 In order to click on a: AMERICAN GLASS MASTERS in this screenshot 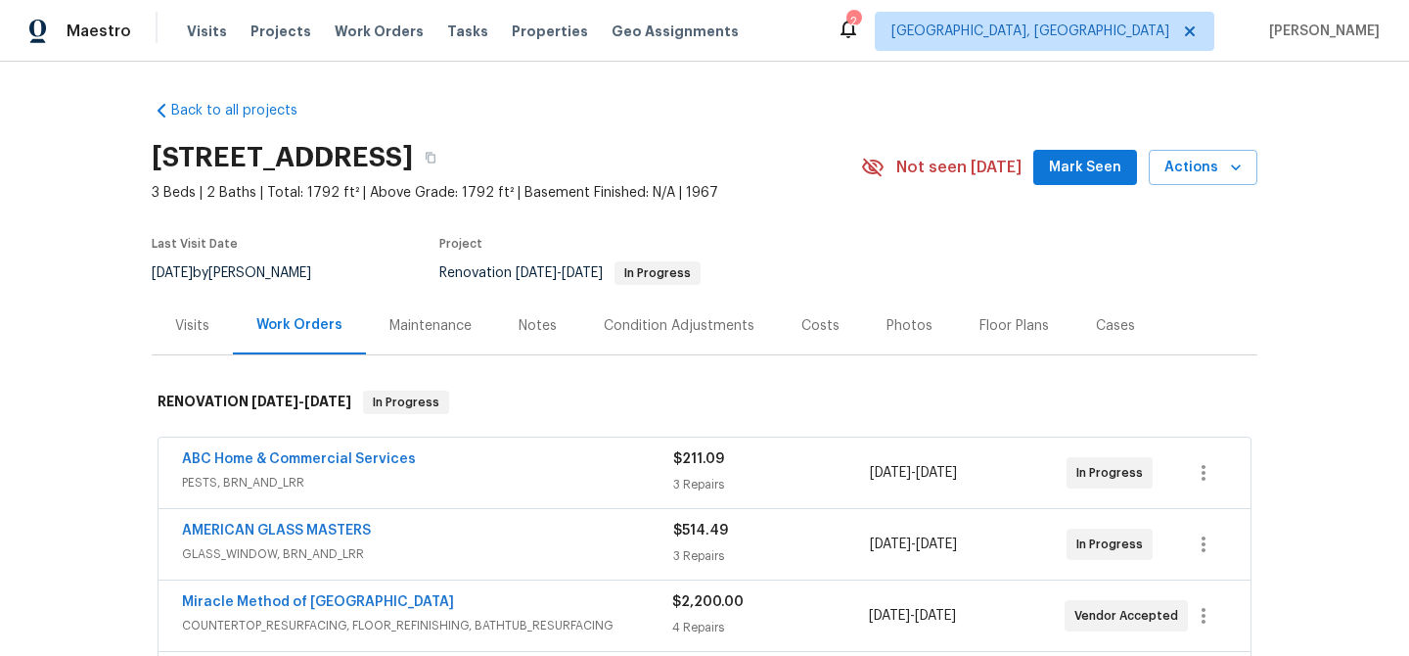, I will do `click(276, 530)`.